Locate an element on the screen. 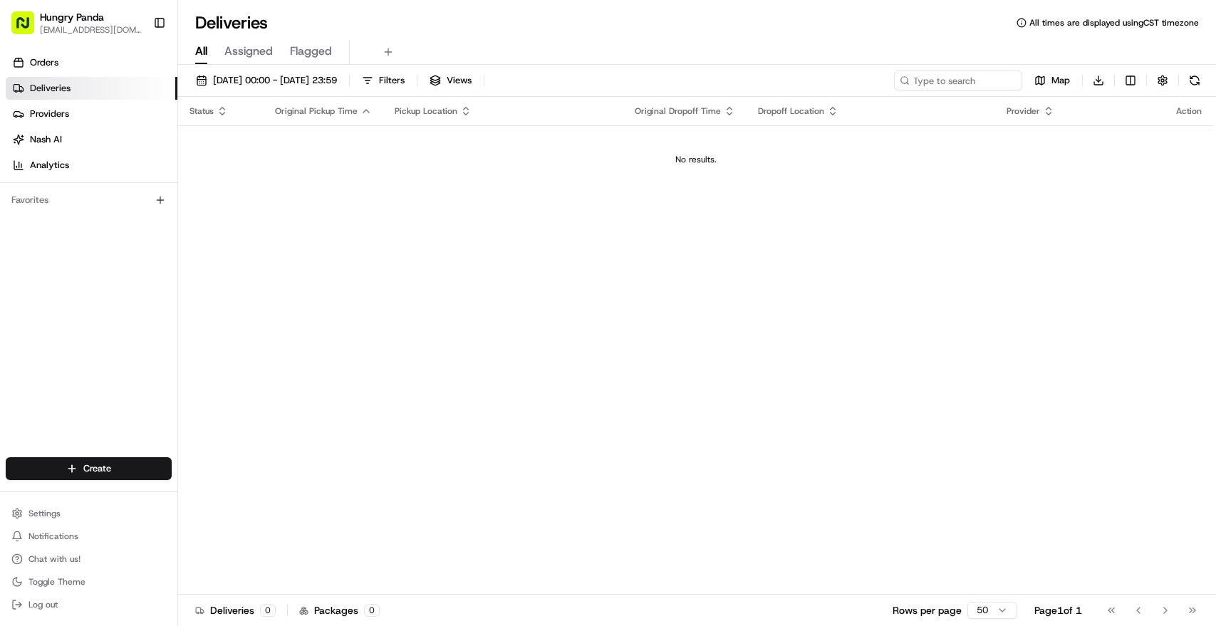 This screenshot has width=1216, height=626. span: Analytics is located at coordinates (49, 165).